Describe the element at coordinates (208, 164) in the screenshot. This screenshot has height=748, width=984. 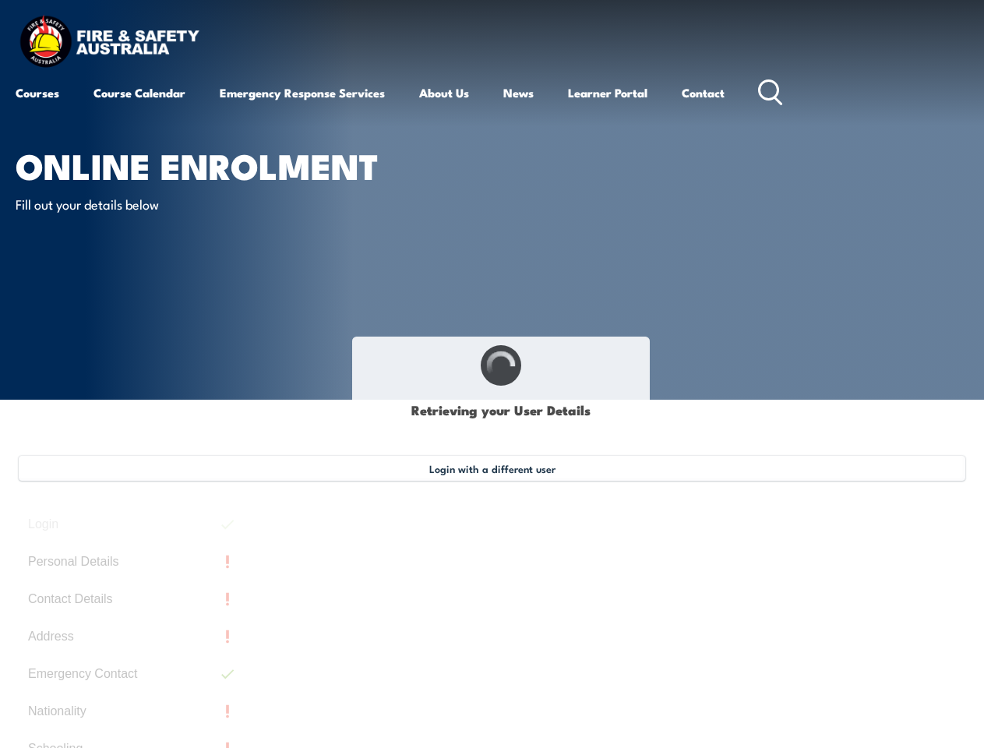
I see `h1: Online Enrolment` at that location.